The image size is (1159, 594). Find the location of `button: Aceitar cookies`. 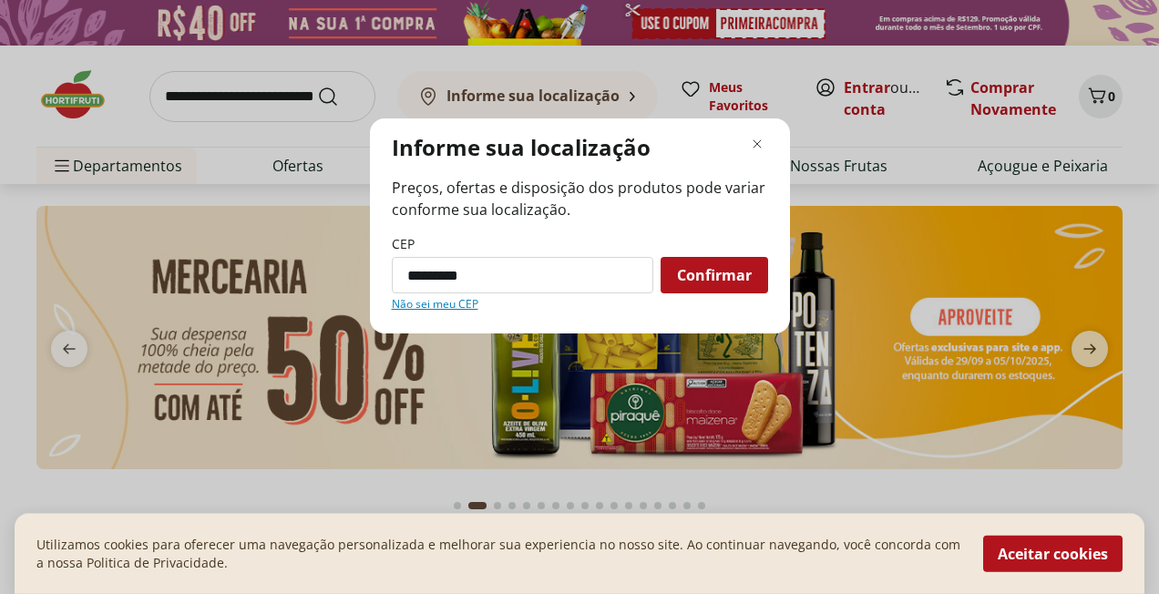

button: Aceitar cookies is located at coordinates (1052, 554).